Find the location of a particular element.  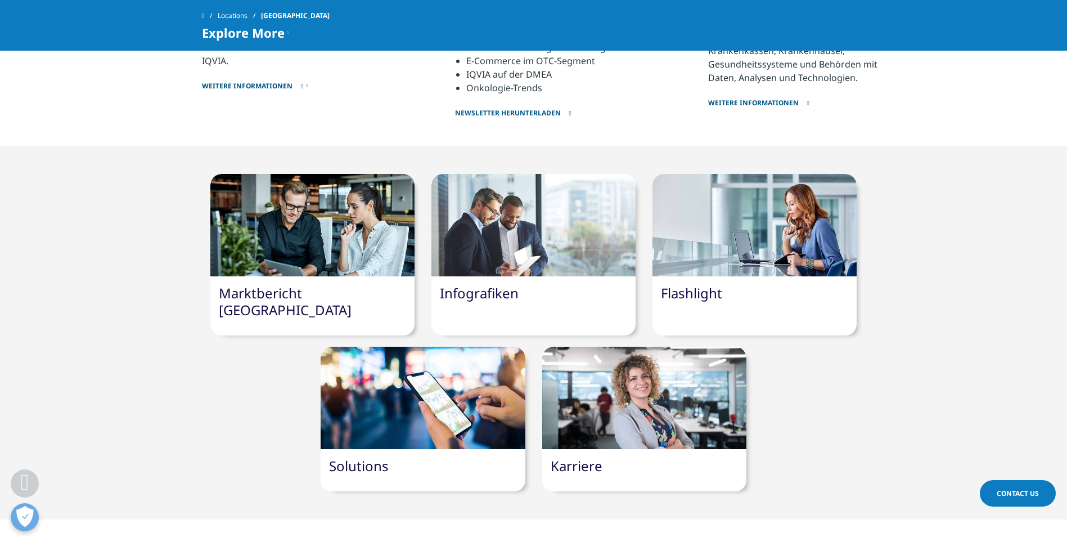

a: Infografiken is located at coordinates (479, 293).